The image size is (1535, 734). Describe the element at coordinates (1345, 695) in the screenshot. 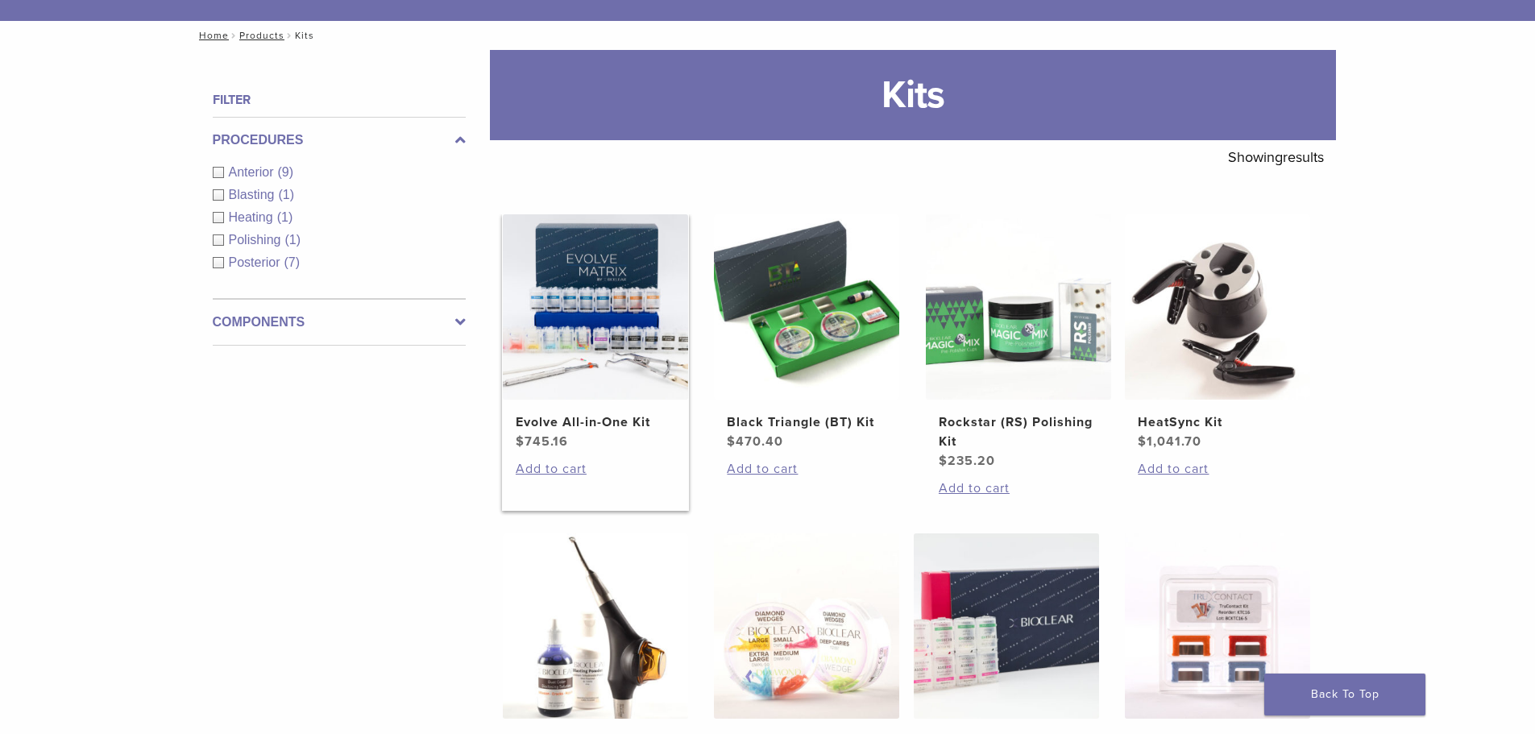

I see `a: Back To Top` at that location.